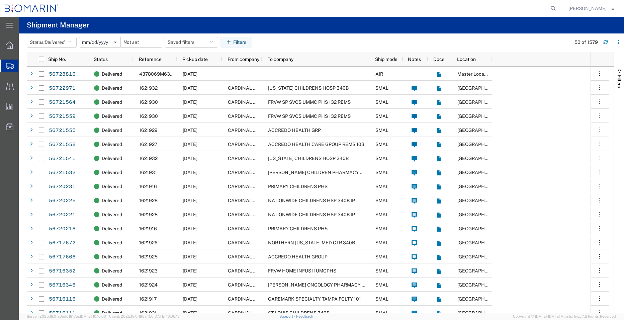 Image resolution: width=624 pixels, height=320 pixels. What do you see at coordinates (66, 316) in the screenshot?
I see `span: Server: 2025.18.0-a0edd1917ac` at bounding box center [66, 316].